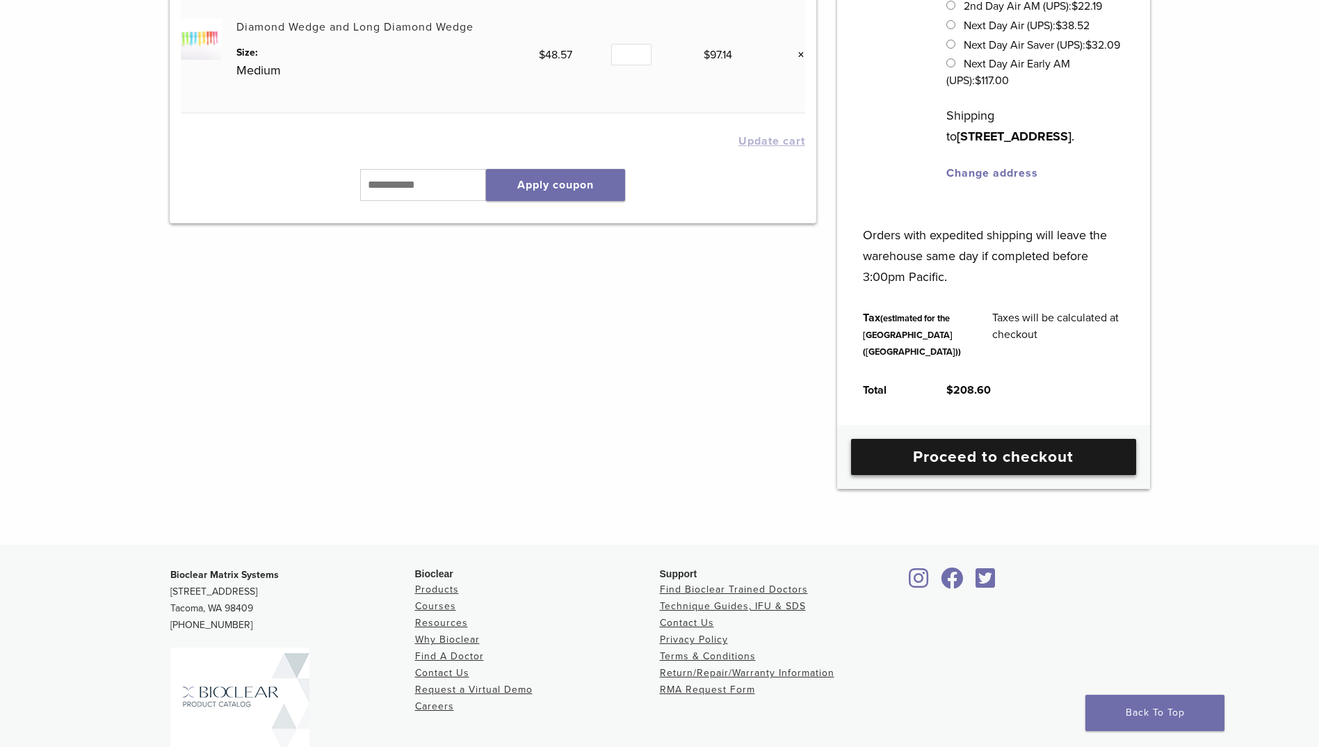 The width and height of the screenshot is (1319, 747). Describe the element at coordinates (435, 606) in the screenshot. I see `a: Courses` at that location.